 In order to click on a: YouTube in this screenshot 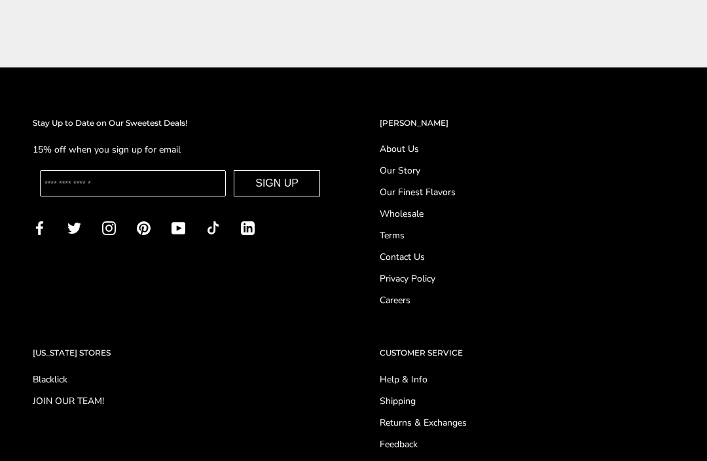, I will do `click(178, 227)`.